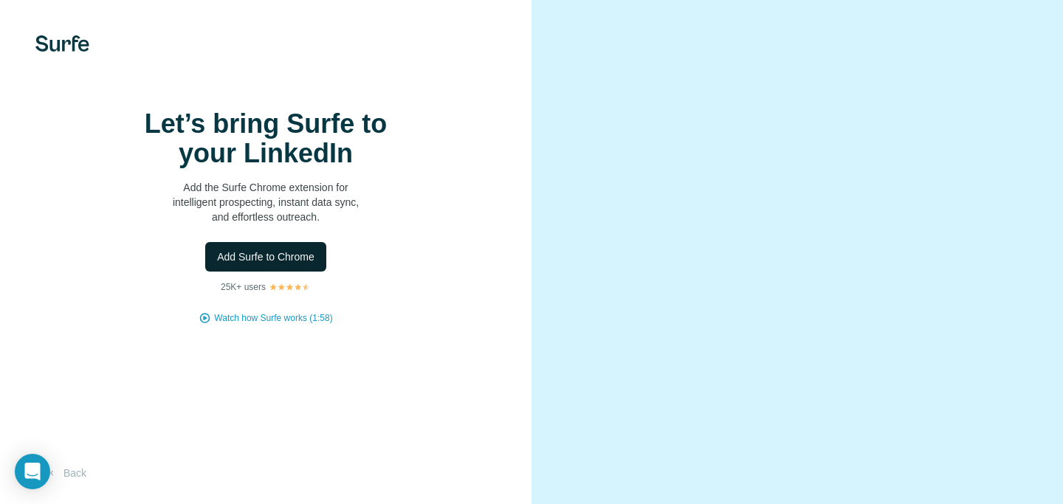 Image resolution: width=1063 pixels, height=504 pixels. Describe the element at coordinates (62, 44) in the screenshot. I see `img: Surfe's logo` at that location.